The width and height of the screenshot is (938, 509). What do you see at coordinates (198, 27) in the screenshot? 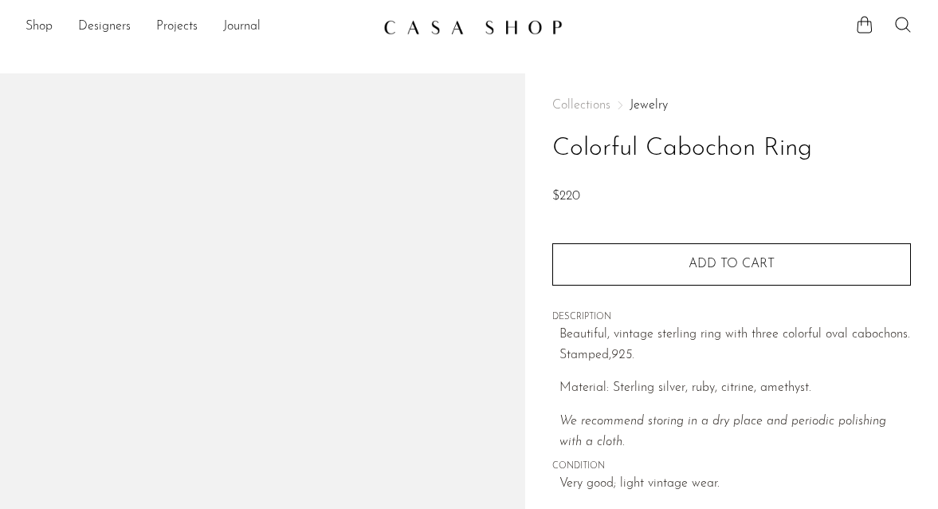
I see `nav: Desktop navigation` at bounding box center [198, 27].